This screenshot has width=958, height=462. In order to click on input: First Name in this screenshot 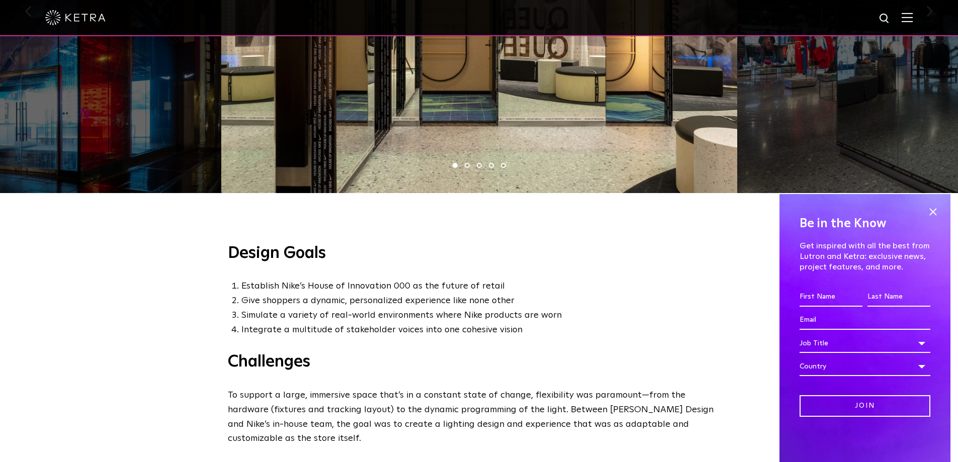, I will do `click(831, 297)`.